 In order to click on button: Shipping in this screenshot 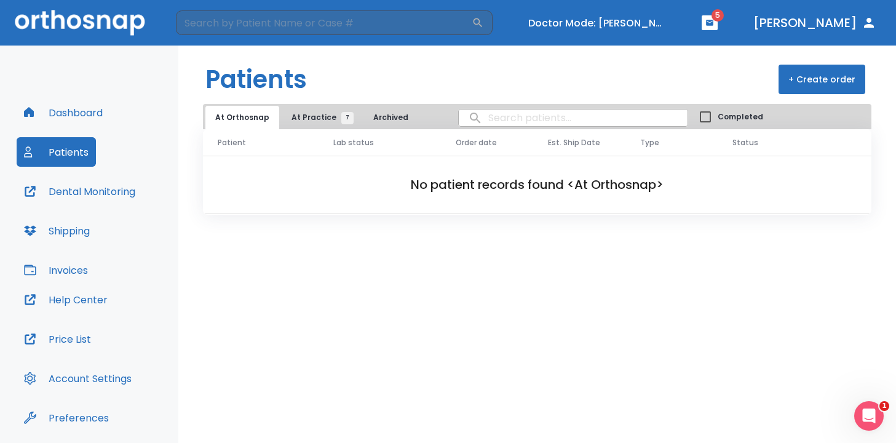, I will do `click(57, 231)`.